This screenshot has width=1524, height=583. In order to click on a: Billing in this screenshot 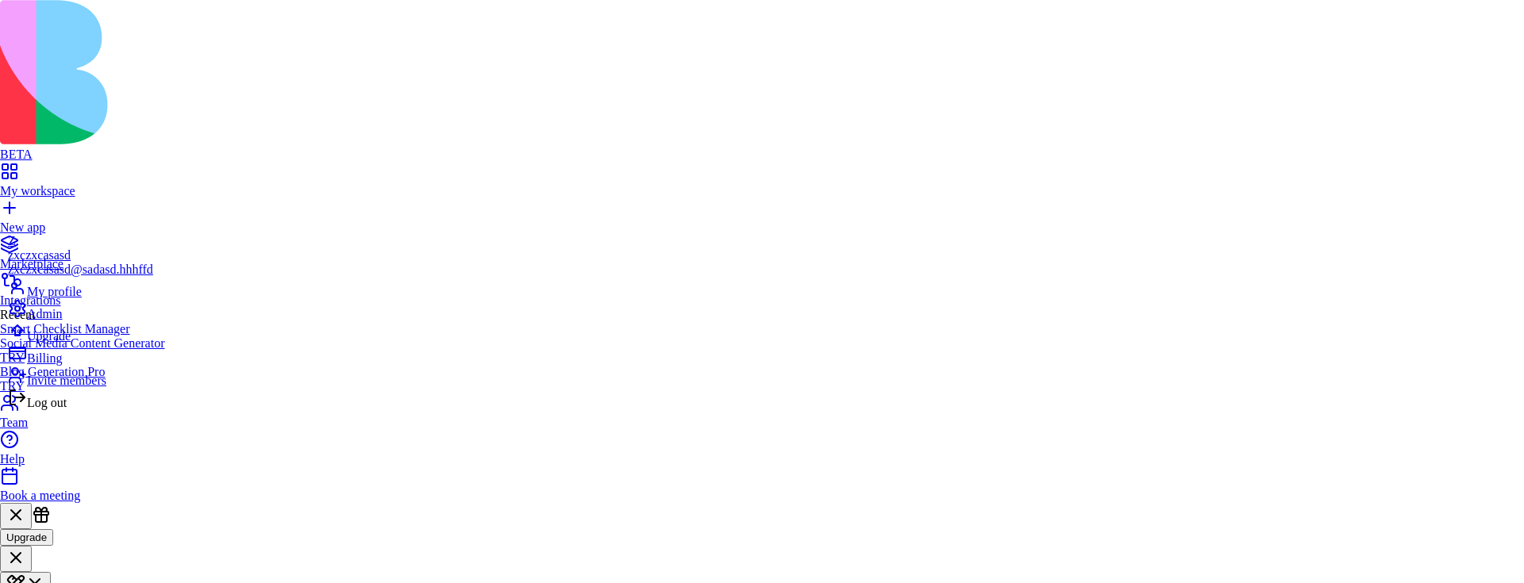, I will do `click(80, 355)`.